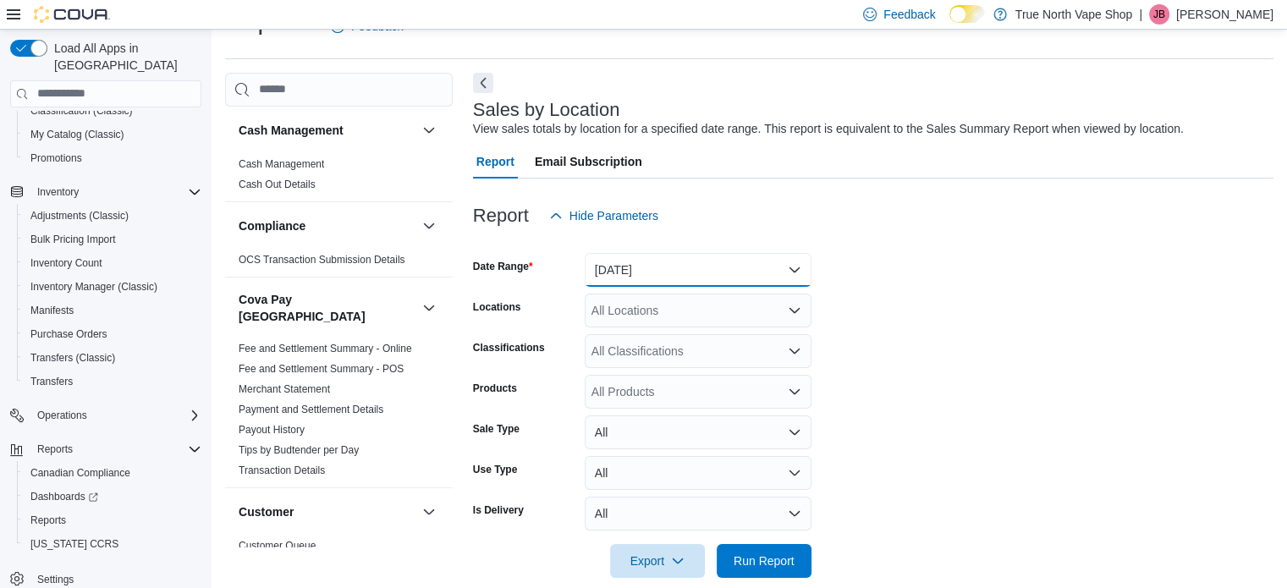 The width and height of the screenshot is (1287, 588). Describe the element at coordinates (277, 546) in the screenshot. I see `a: Customer Queue` at that location.